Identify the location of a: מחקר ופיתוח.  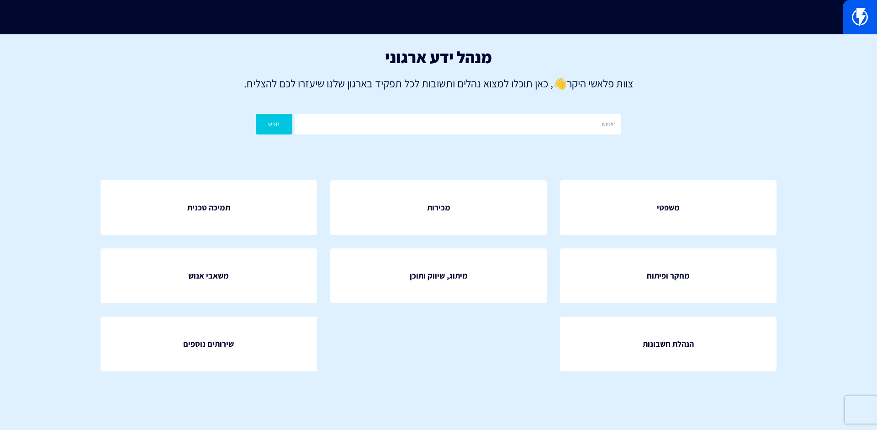
(669, 276).